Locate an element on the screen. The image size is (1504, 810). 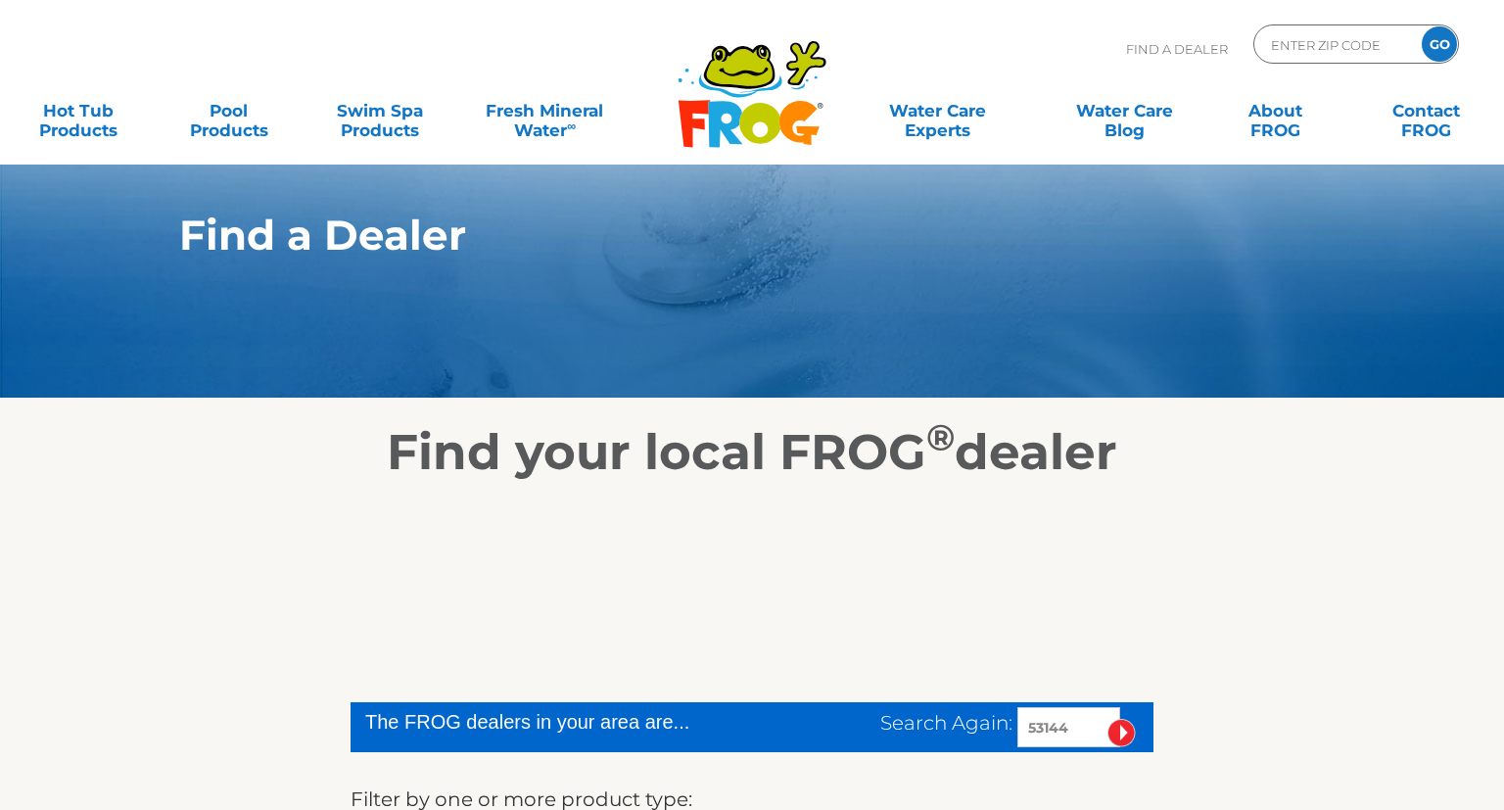
a: Water CareExperts is located at coordinates (937, 111).